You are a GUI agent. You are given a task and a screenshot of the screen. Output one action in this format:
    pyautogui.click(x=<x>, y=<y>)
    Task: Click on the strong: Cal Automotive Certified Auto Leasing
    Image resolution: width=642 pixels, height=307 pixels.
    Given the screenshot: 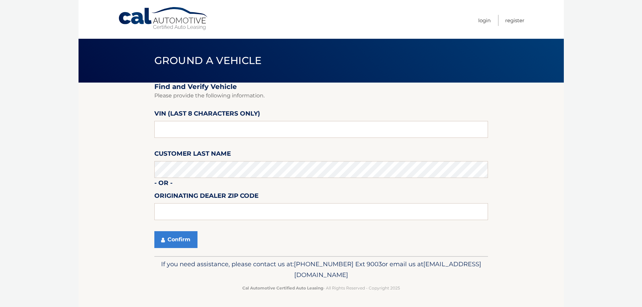 What is the action you would take?
    pyautogui.click(x=283, y=288)
    